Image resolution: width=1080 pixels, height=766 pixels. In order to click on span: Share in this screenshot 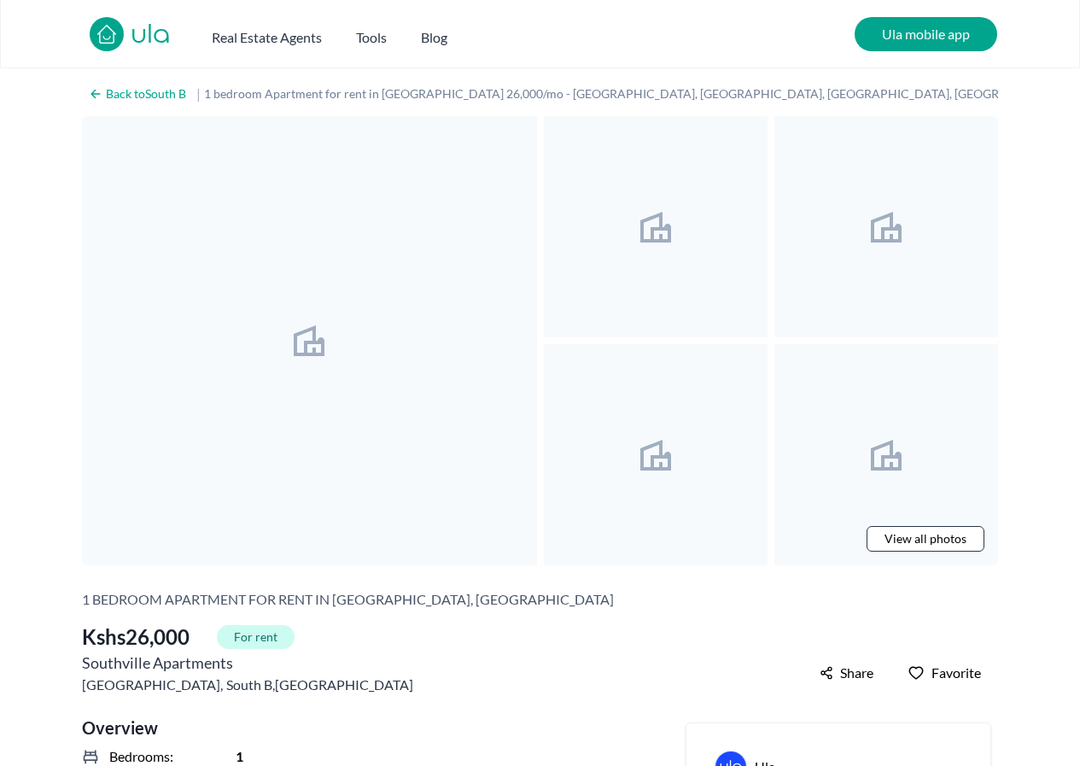, I will do `click(856, 673)`.